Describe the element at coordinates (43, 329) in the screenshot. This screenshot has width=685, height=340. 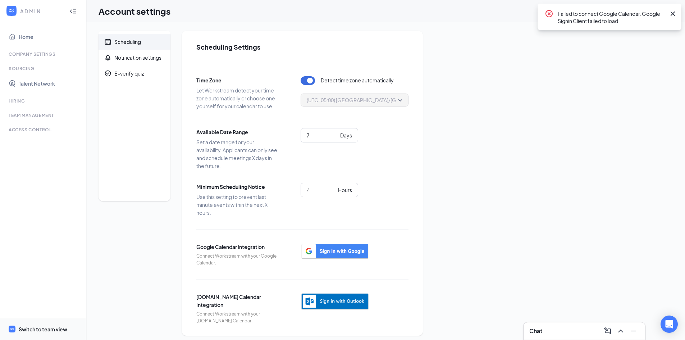
I see `div: Switch to team view` at that location.